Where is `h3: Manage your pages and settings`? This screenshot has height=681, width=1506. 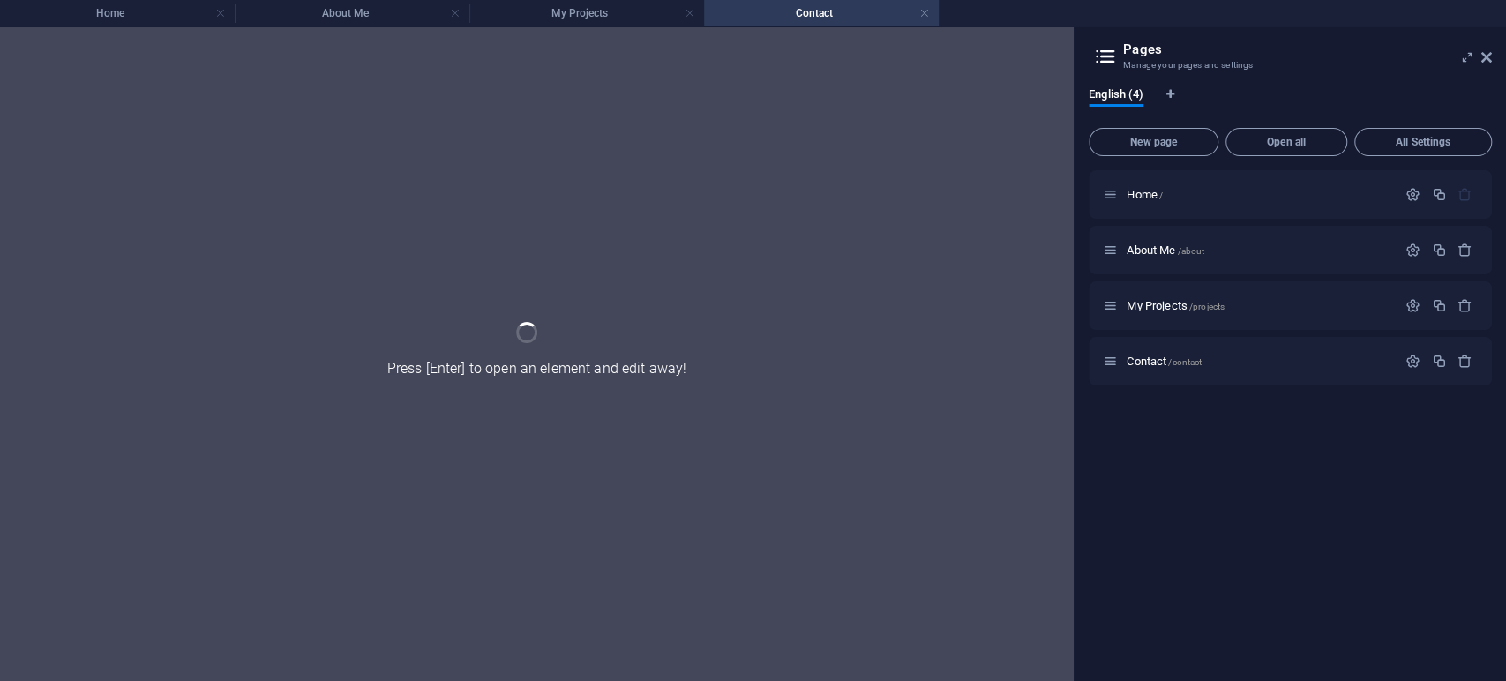 h3: Manage your pages and settings is located at coordinates (1290, 65).